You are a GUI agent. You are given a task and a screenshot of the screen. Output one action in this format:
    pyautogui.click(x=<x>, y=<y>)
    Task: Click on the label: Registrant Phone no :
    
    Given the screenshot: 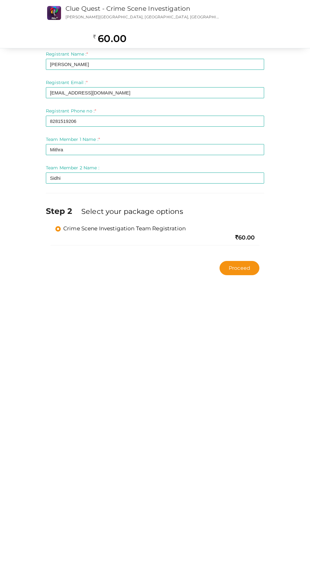 What is the action you would take?
    pyautogui.click(x=71, y=111)
    